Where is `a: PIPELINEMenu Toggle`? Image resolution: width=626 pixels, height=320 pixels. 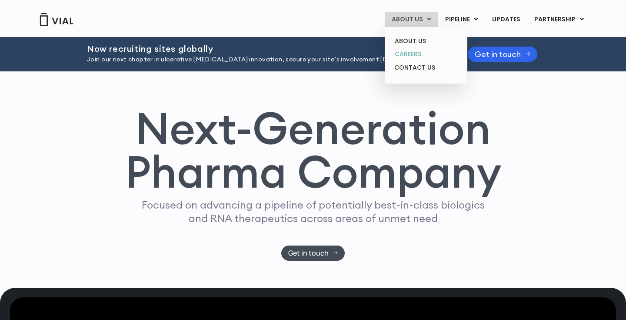 a: PIPELINEMenu Toggle is located at coordinates (461, 20).